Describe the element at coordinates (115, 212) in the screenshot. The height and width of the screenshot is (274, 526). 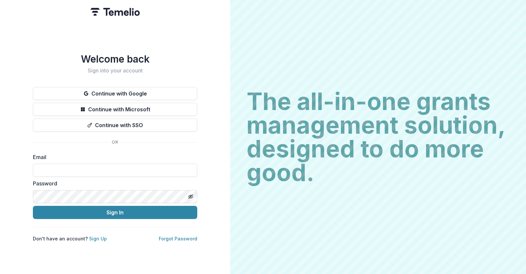
I see `button: Sign In` at that location.